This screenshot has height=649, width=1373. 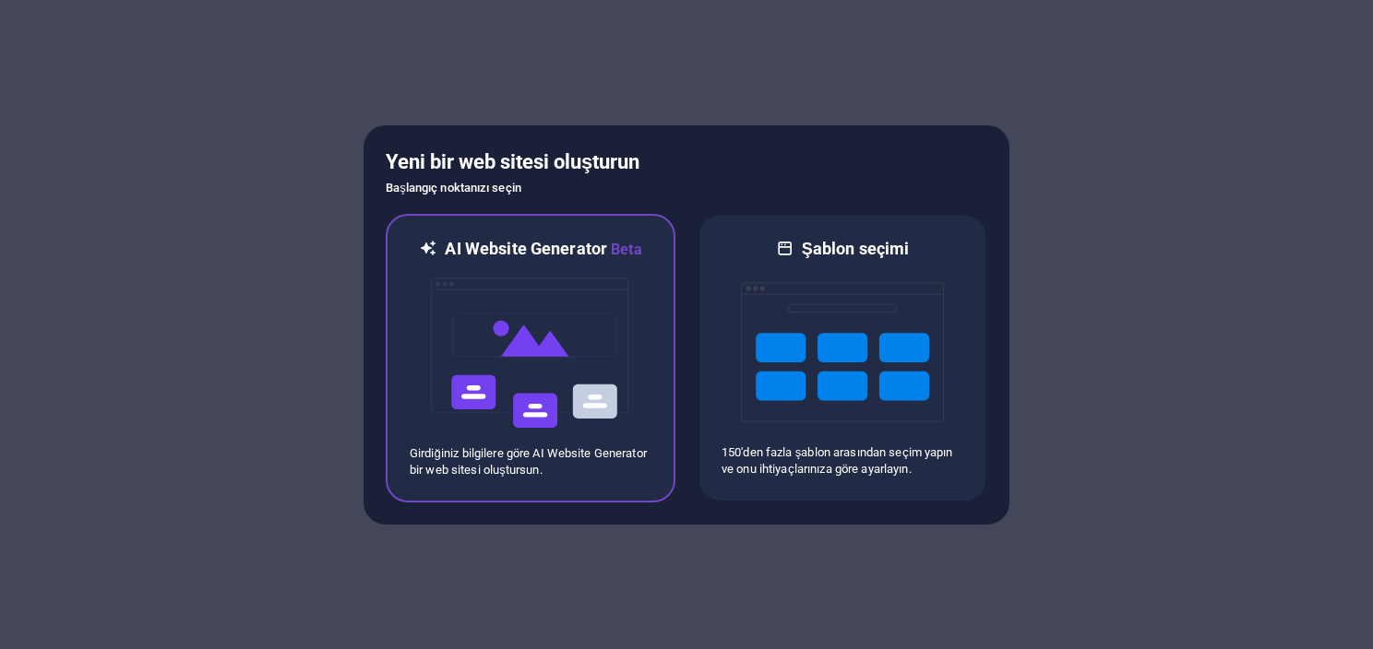 I want to click on img: ai, so click(x=530, y=353).